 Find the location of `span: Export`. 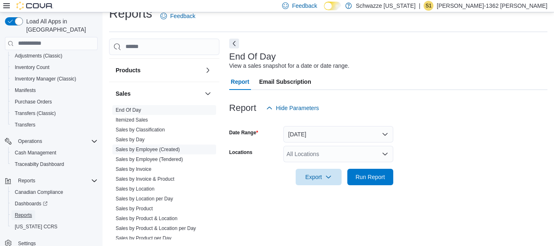

span: Export is located at coordinates (319, 177).